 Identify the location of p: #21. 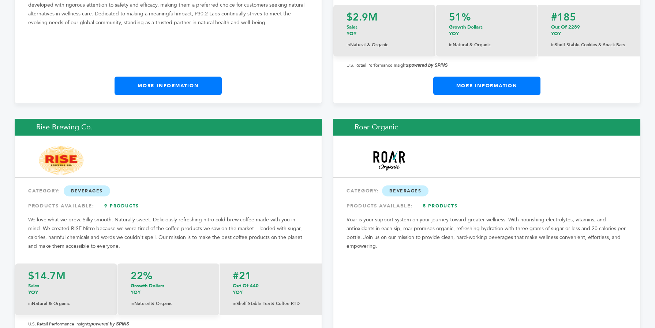
(271, 276).